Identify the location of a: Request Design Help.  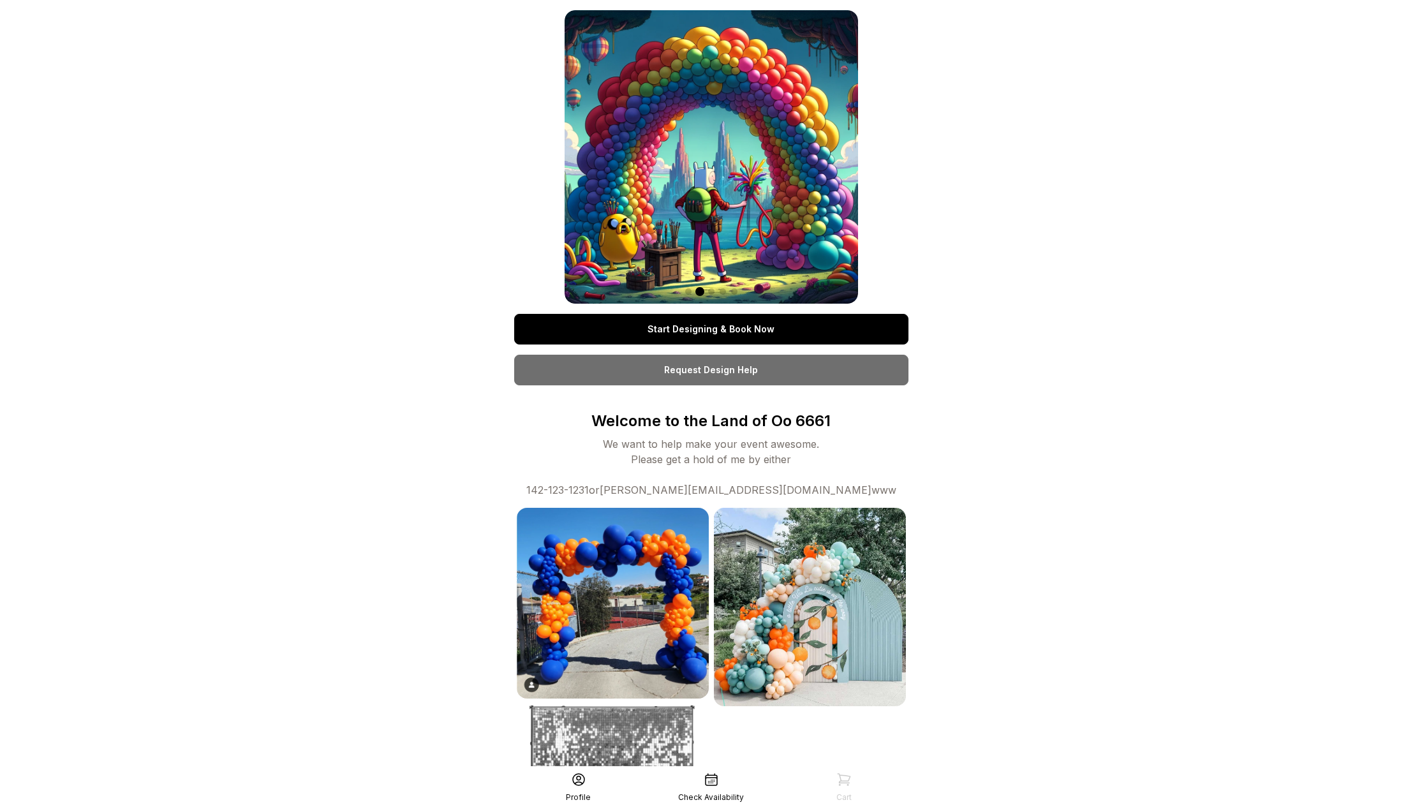
(711, 370).